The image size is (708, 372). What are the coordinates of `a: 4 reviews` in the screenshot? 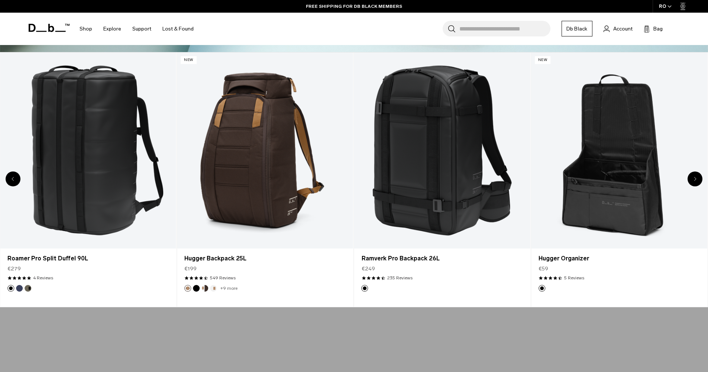 It's located at (43, 278).